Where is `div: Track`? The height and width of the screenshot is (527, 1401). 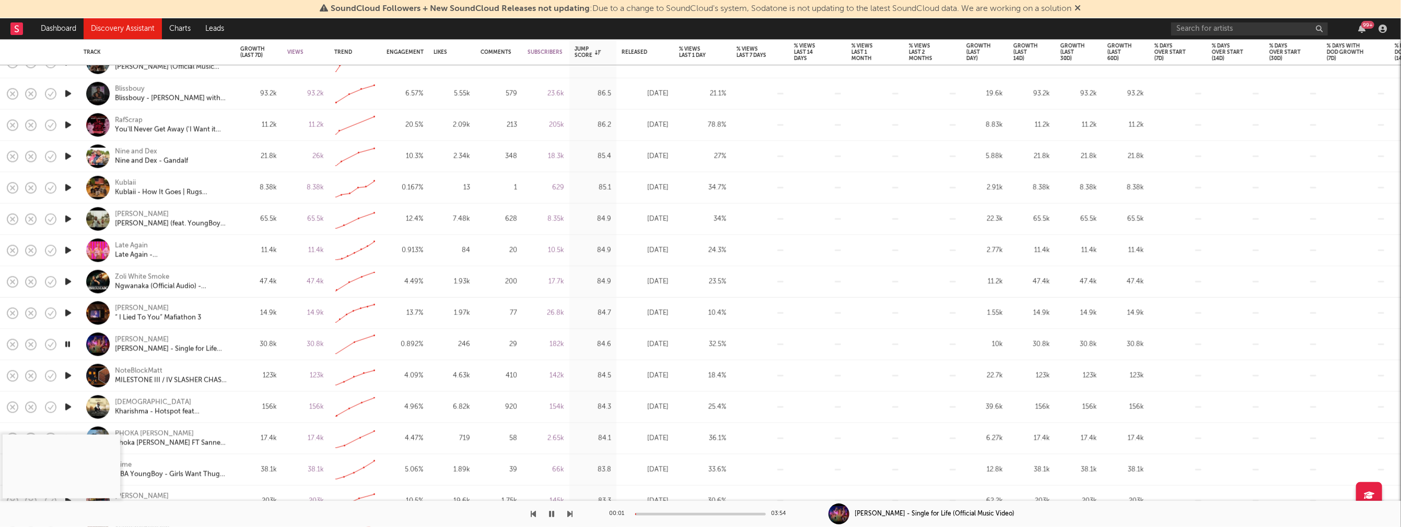 div: Track is located at coordinates (154, 52).